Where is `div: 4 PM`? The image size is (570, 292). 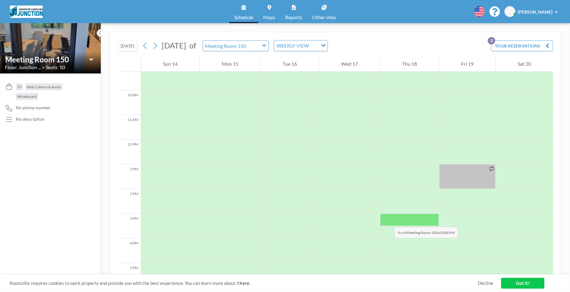
div: 4 PM is located at coordinates (129, 251).